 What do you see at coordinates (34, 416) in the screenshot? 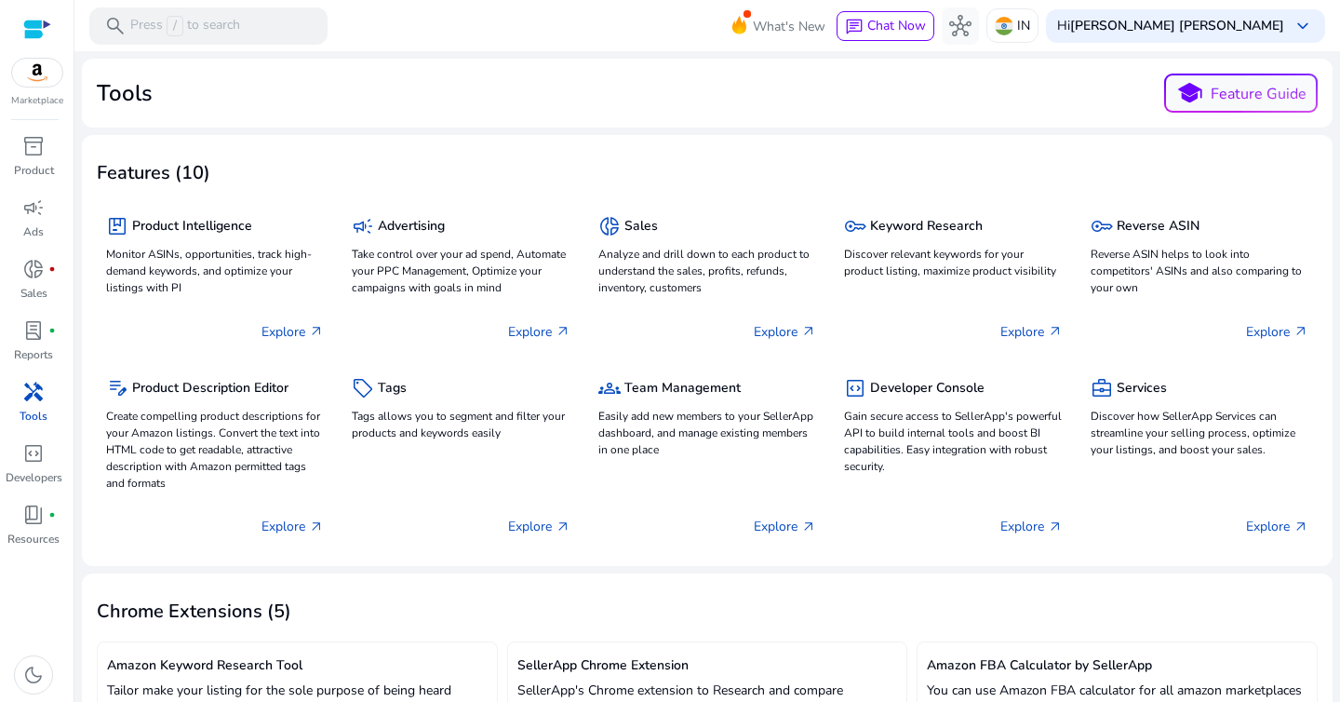
I see `p: Tools` at bounding box center [34, 416].